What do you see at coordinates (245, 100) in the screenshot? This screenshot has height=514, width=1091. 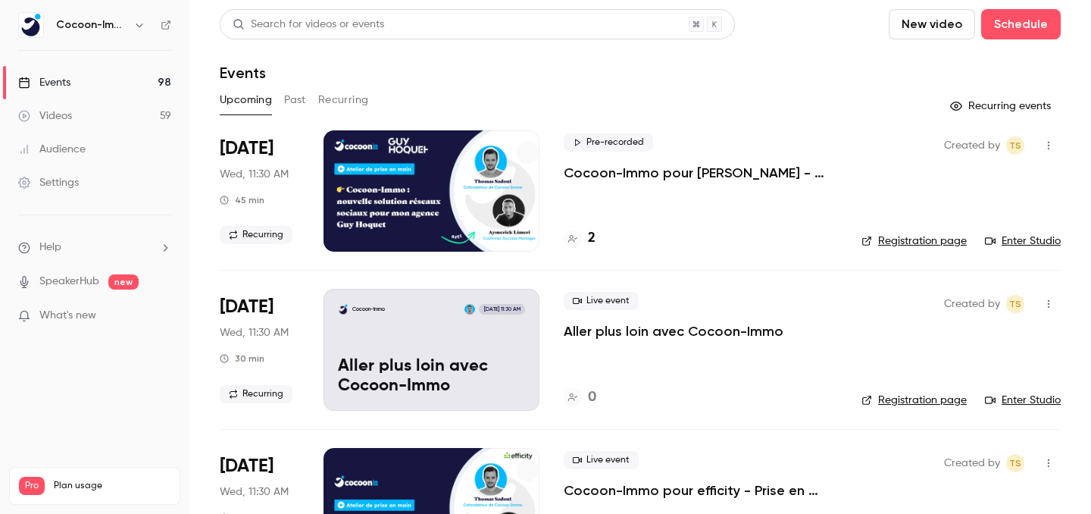 I see `button: Upcoming` at bounding box center [245, 100].